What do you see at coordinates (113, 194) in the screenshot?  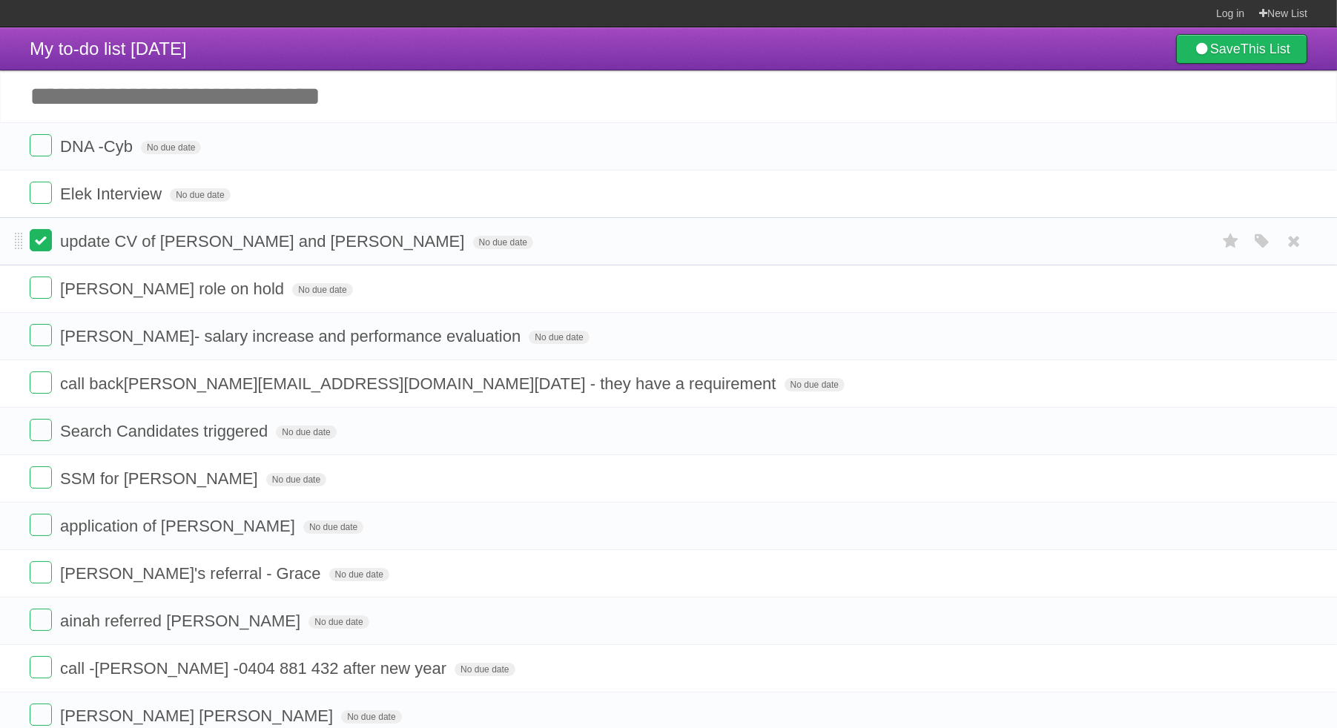 I see `span: Elek Interview` at bounding box center [113, 194].